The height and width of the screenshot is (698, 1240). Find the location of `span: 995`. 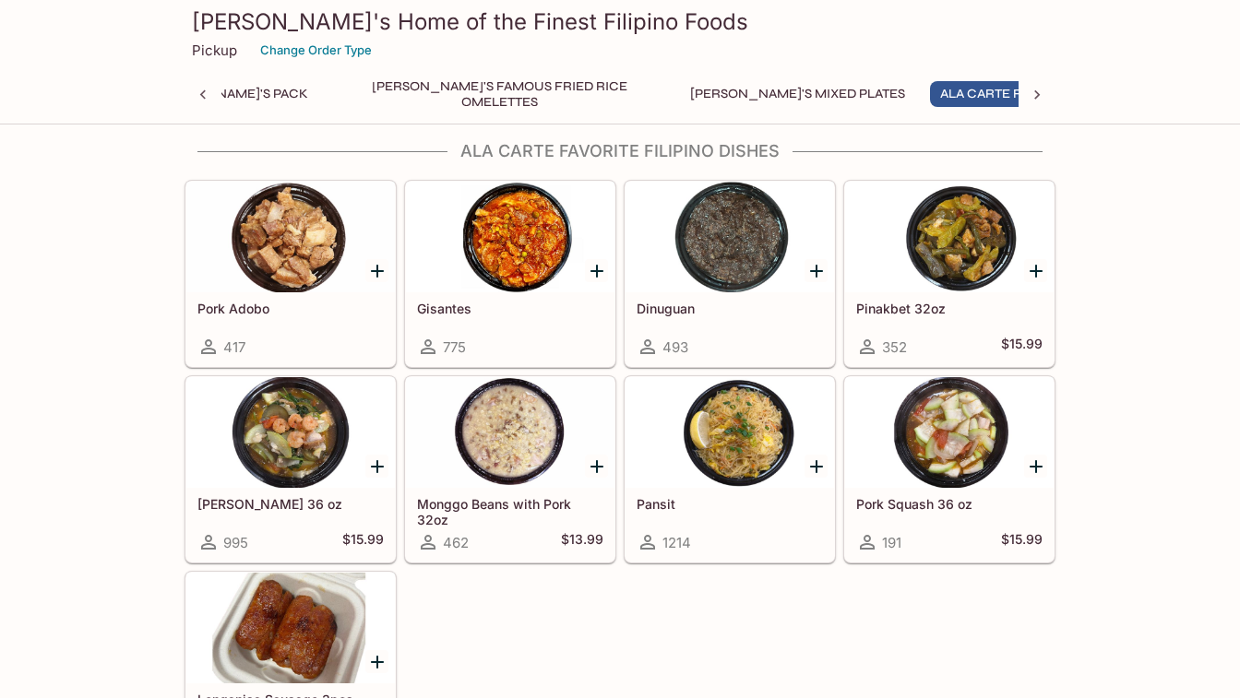

span: 995 is located at coordinates (235, 542).